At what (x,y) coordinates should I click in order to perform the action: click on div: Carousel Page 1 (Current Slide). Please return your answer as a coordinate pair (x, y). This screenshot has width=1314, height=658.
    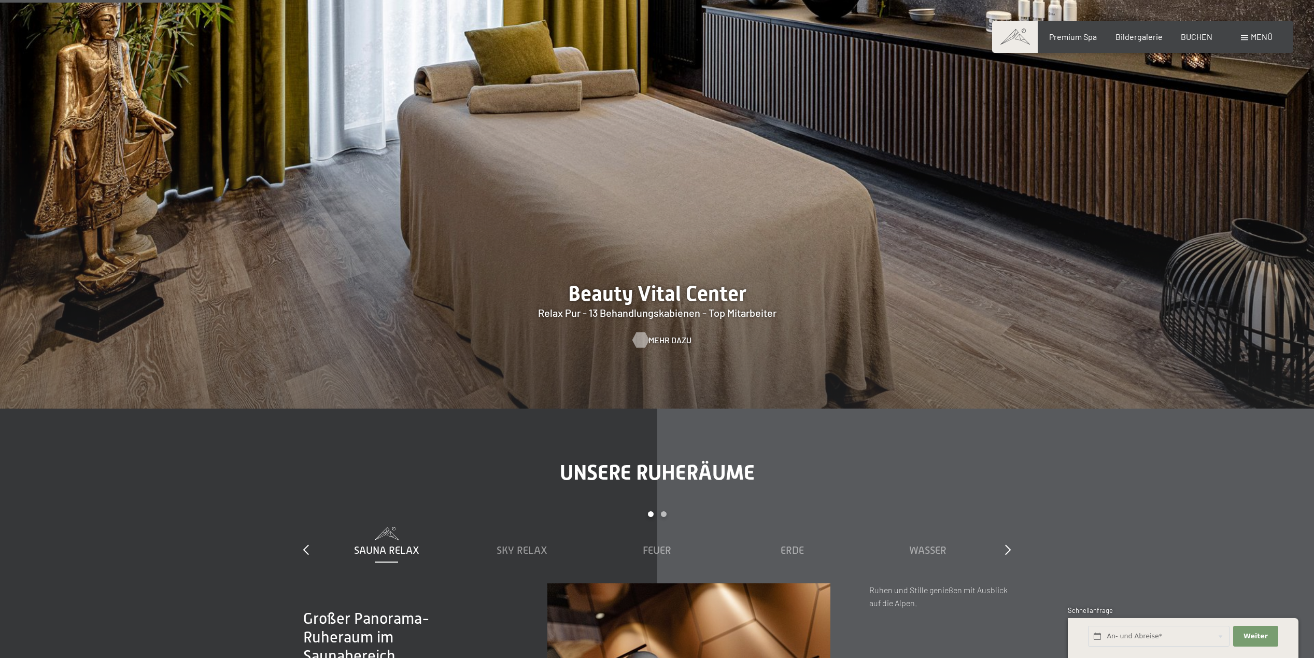
    Looking at the image, I should click on (651, 514).